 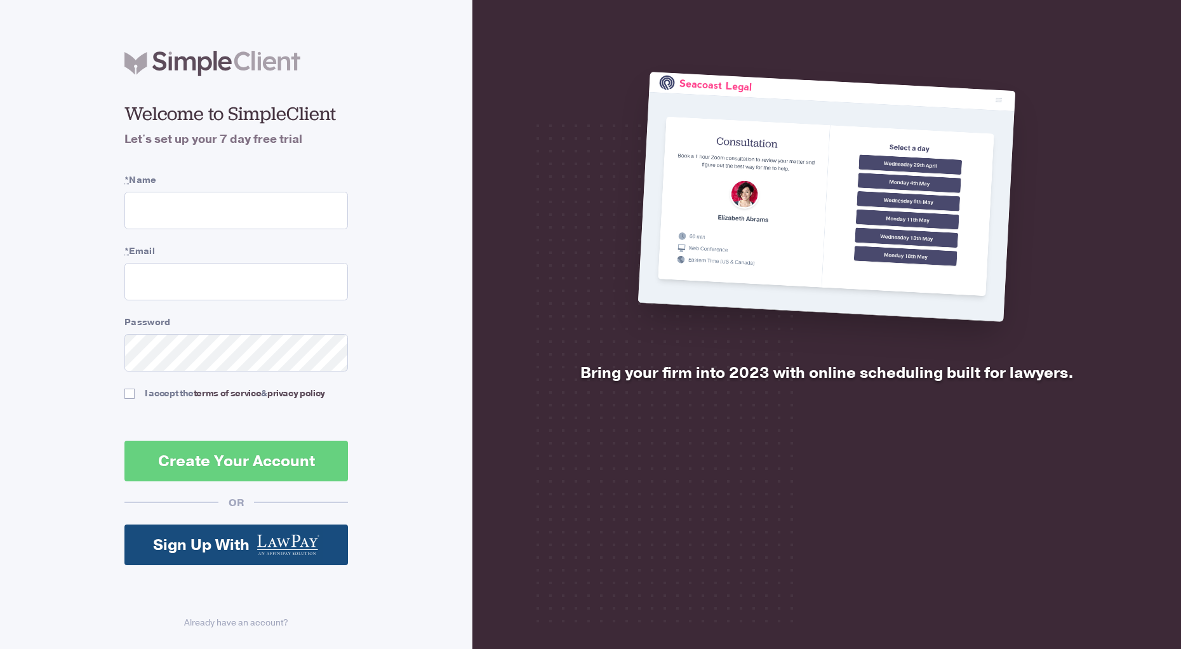 What do you see at coordinates (827, 373) in the screenshot?
I see `h2: Bring your firm into 2023 with online scheduling built for lawyers.` at bounding box center [827, 373].